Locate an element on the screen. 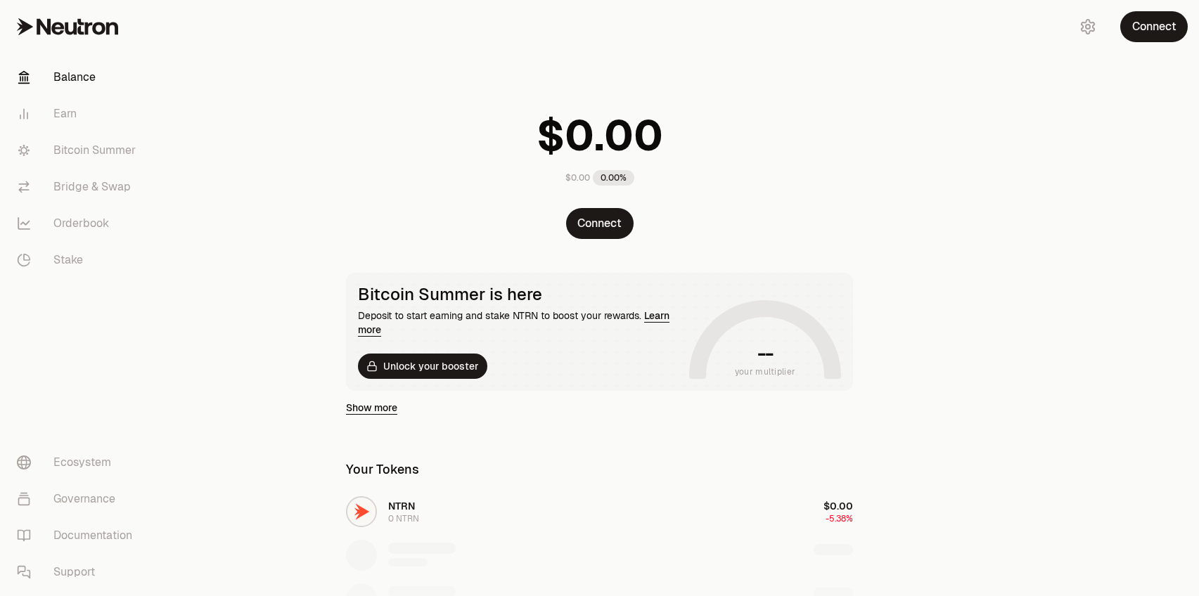 The image size is (1199, 596). a: Documentation is located at coordinates (79, 536).